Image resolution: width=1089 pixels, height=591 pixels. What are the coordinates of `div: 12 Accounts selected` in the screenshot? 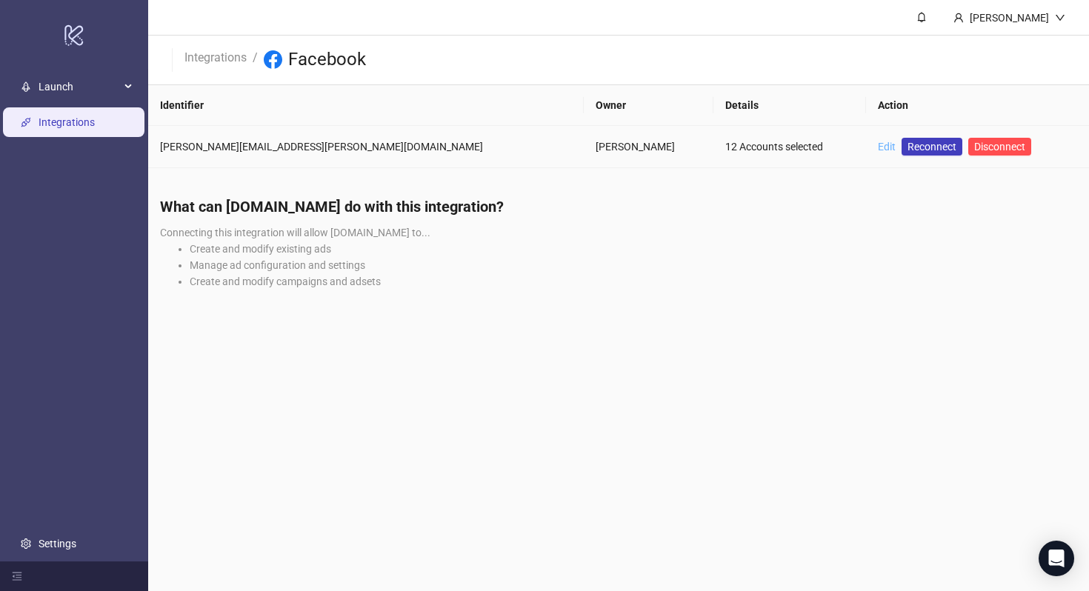 It's located at (790, 147).